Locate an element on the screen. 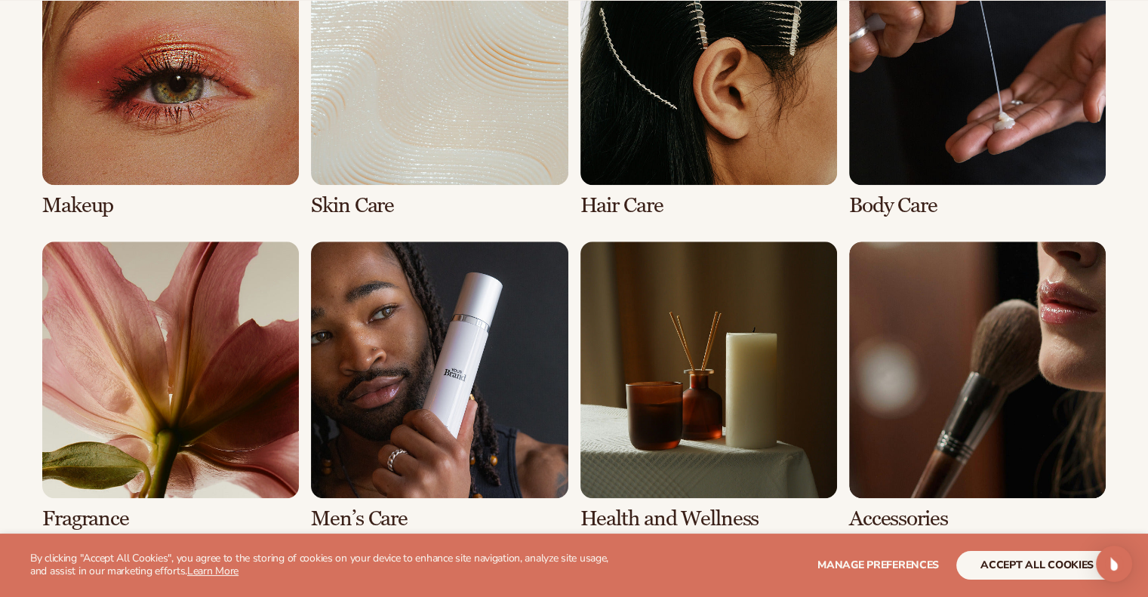 This screenshot has width=1148, height=597. button: accept all cookies is located at coordinates (1037, 565).